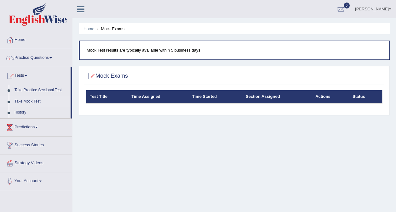 This screenshot has height=212, width=396. I want to click on p: Mock Test results are typically available within 5 business days., so click(234, 50).